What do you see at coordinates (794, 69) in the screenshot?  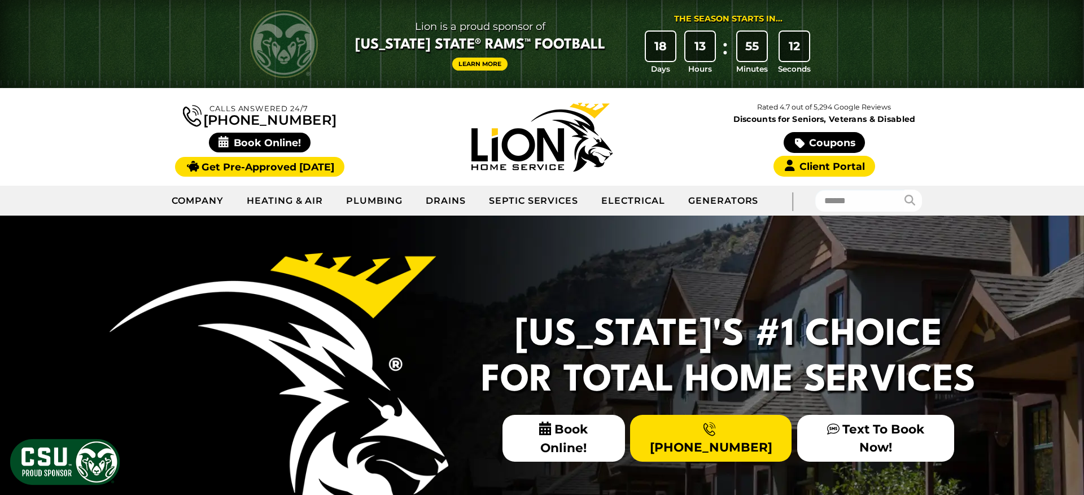 I see `span: Seconds` at bounding box center [794, 69].